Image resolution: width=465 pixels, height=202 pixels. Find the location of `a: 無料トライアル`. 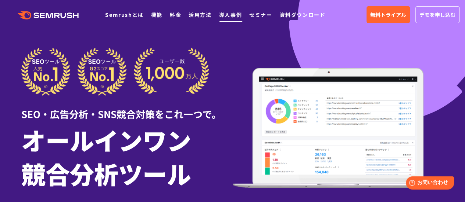

a: 無料トライアル is located at coordinates (388, 15).